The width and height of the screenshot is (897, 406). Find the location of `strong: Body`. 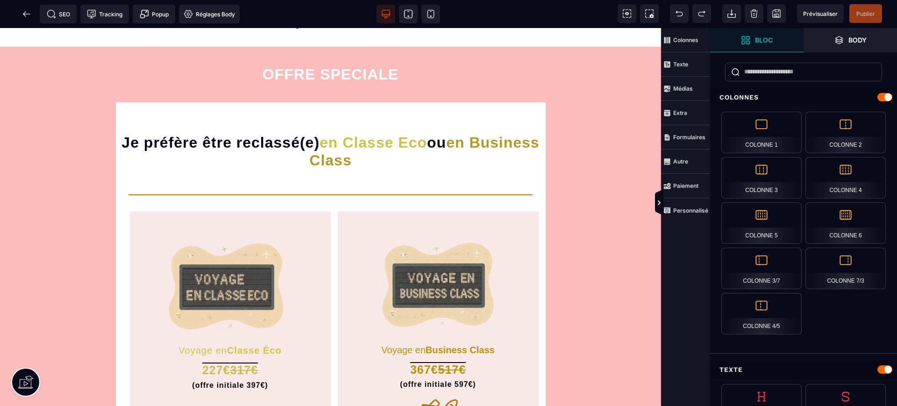

strong: Body is located at coordinates (857, 40).